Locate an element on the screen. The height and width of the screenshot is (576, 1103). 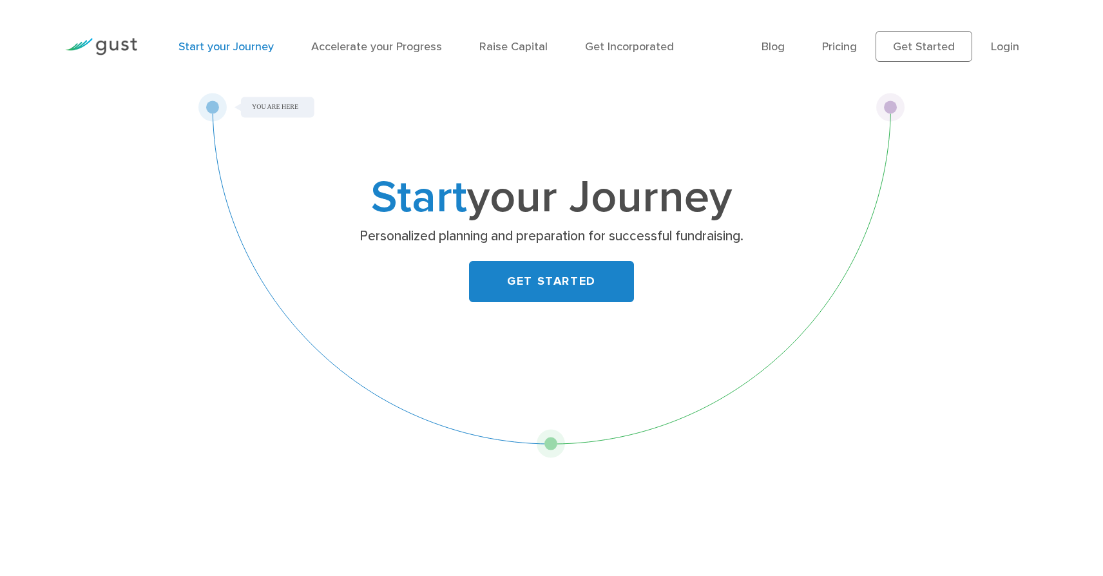
a: GET STARTED is located at coordinates (552, 282).